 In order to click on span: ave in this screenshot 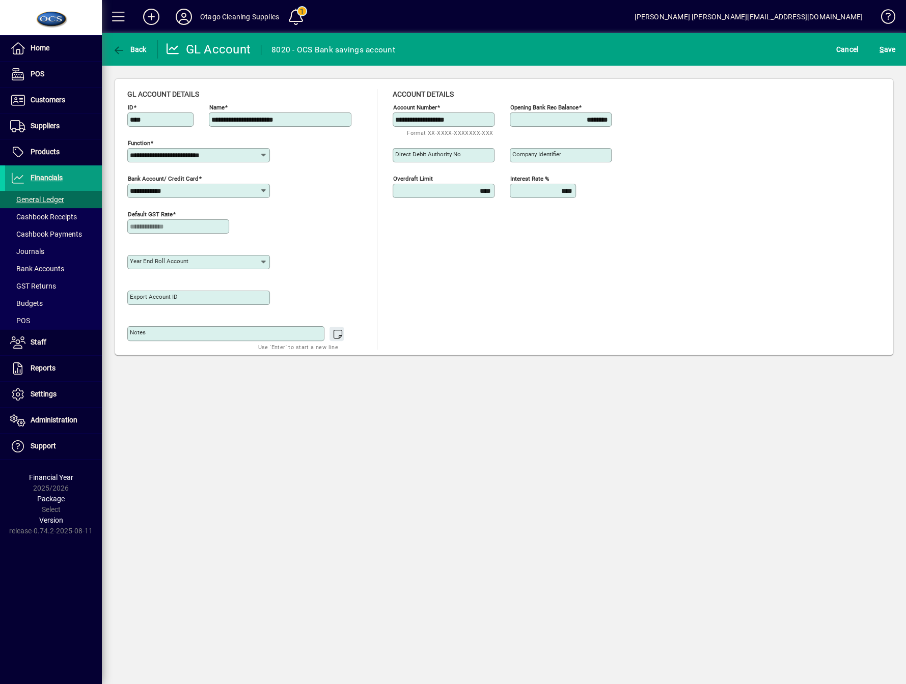, I will do `click(887, 49)`.